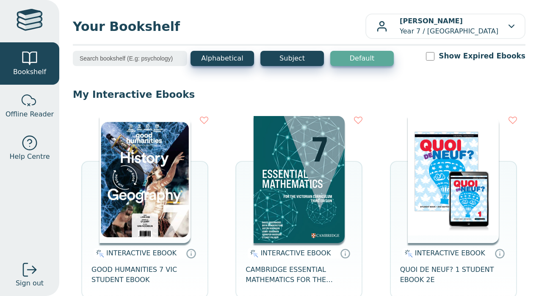  I want to click on span: Your Bookshelf, so click(219, 26).